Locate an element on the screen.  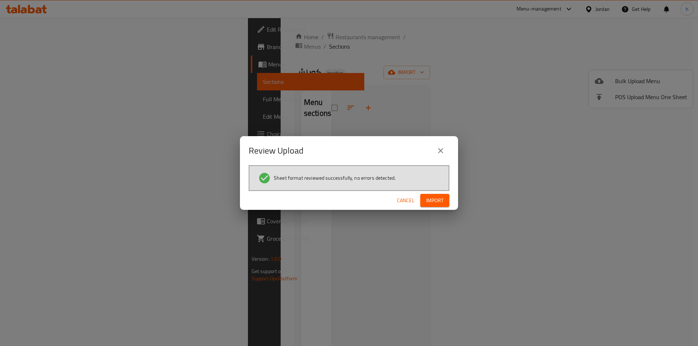
span: Sheet format reviewed successfully, no errors detected. is located at coordinates (334, 178).